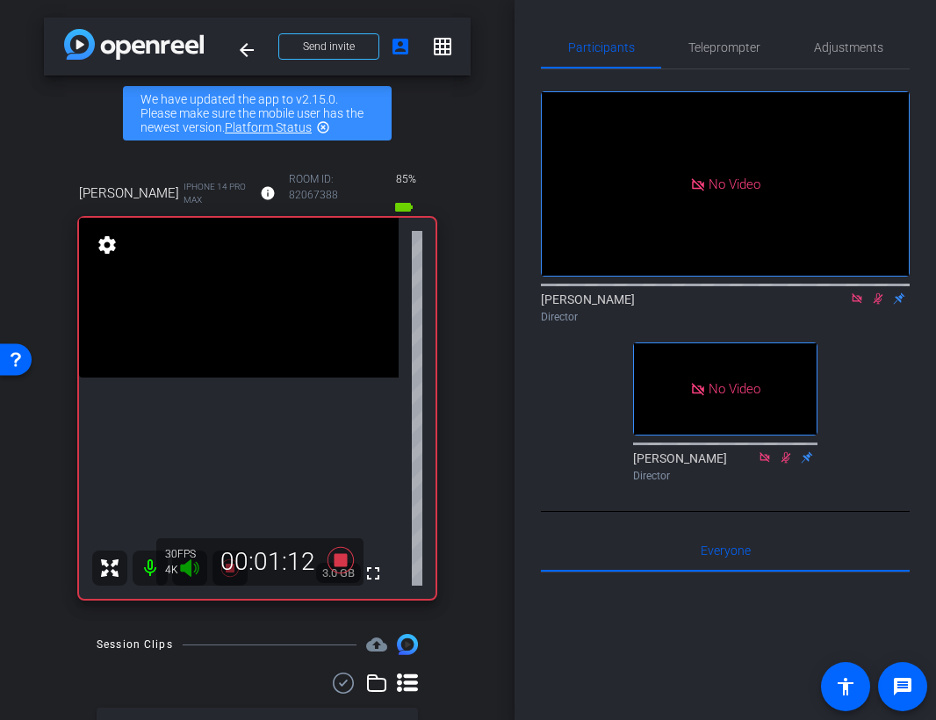  What do you see at coordinates (328, 47) in the screenshot?
I see `span: Send invite` at bounding box center [328, 47].